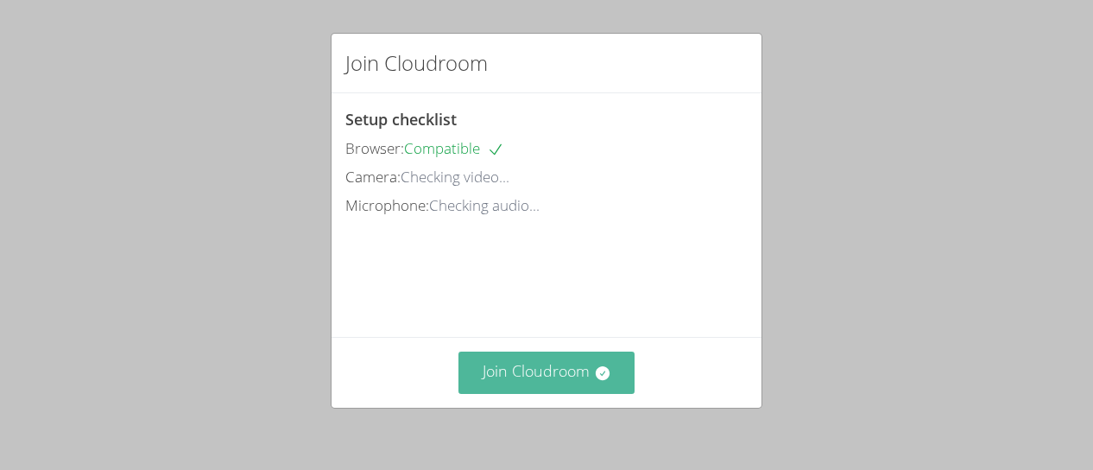  Describe the element at coordinates (375, 148) in the screenshot. I see `span: Browser:` at that location.